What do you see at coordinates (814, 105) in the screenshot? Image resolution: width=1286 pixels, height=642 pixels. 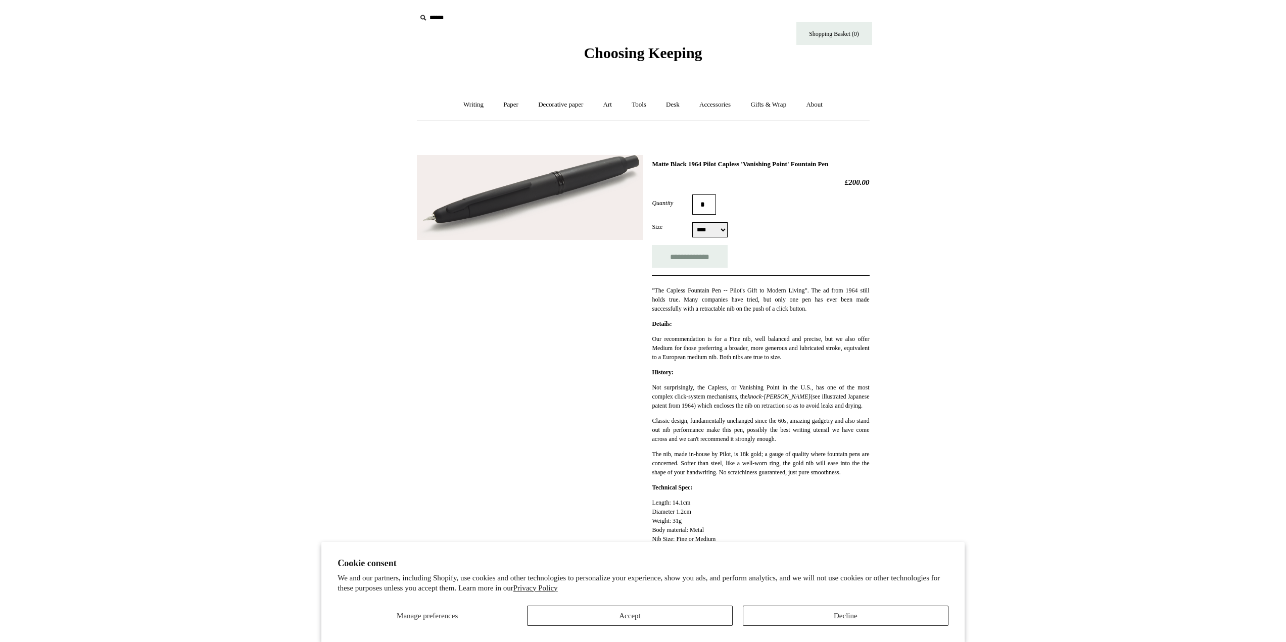 I see `a: About` at bounding box center [814, 105].